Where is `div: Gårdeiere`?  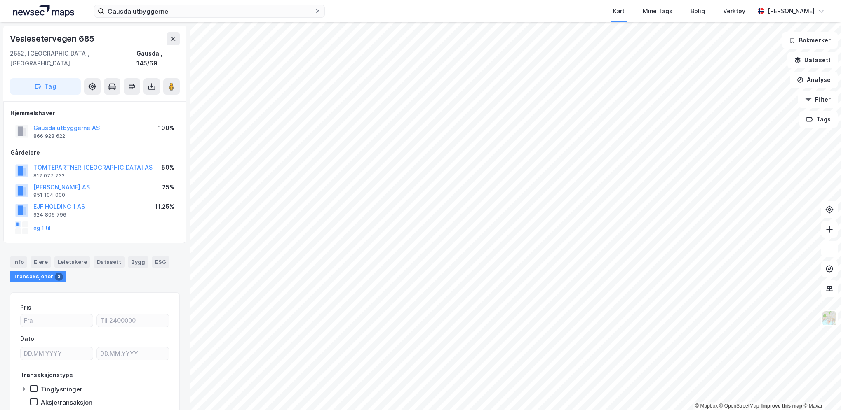
div: Gårdeiere is located at coordinates (95, 153).